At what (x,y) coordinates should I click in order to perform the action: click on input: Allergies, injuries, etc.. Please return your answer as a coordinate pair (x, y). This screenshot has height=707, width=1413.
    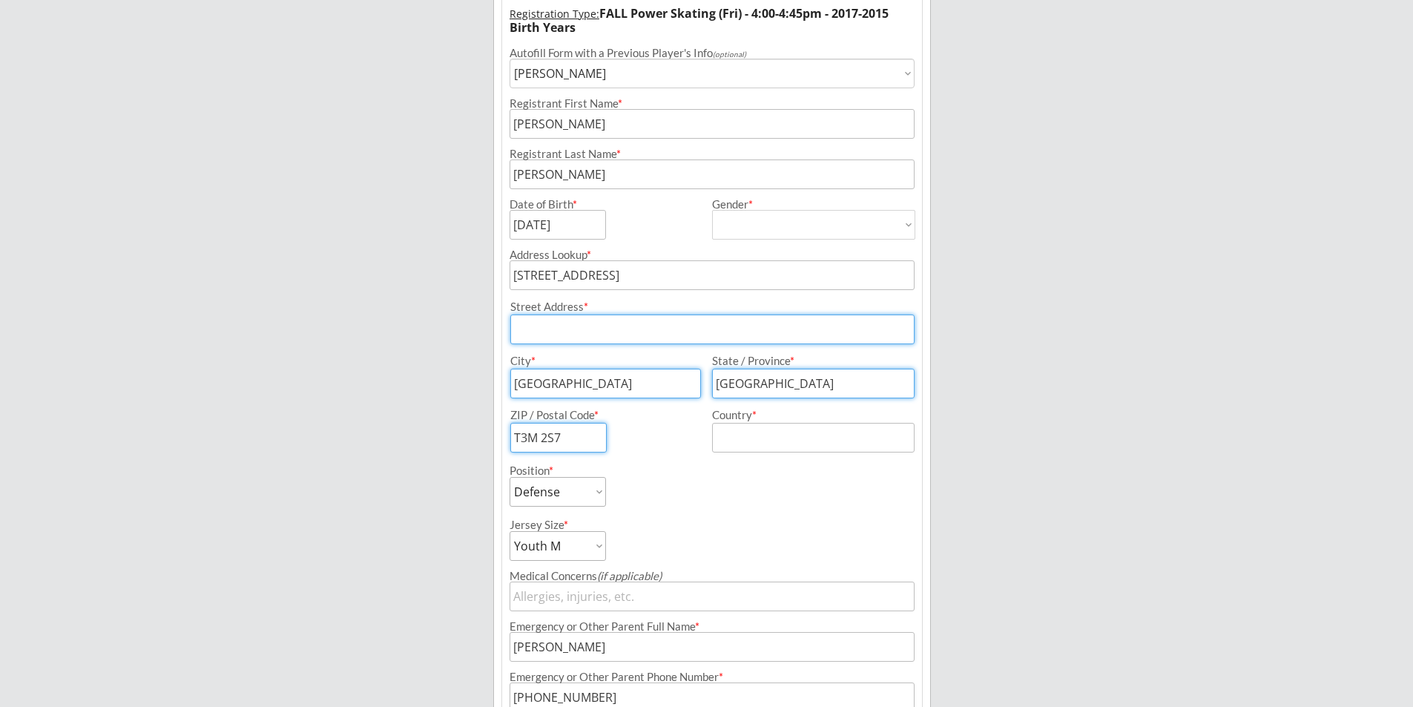
    Looking at the image, I should click on (712, 596).